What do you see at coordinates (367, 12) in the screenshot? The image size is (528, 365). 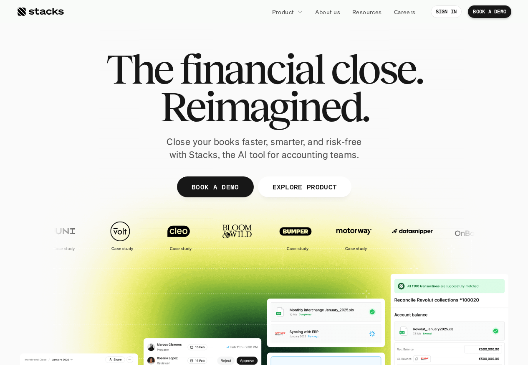 I see `p: Resources` at bounding box center [367, 12].